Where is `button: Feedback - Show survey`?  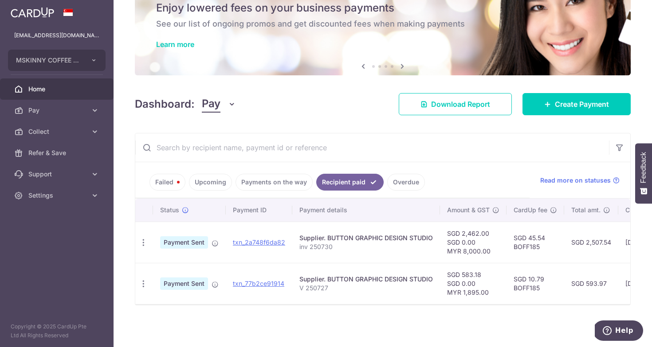 button: Feedback - Show survey is located at coordinates (643, 173).